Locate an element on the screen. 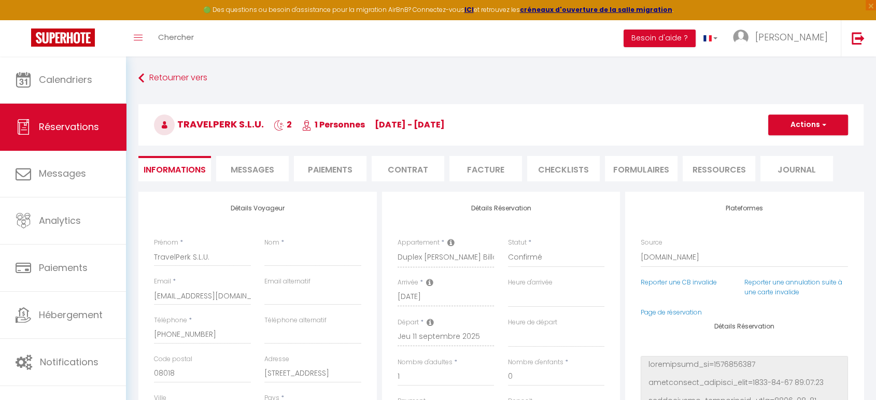  span: Paiements is located at coordinates (63, 268).